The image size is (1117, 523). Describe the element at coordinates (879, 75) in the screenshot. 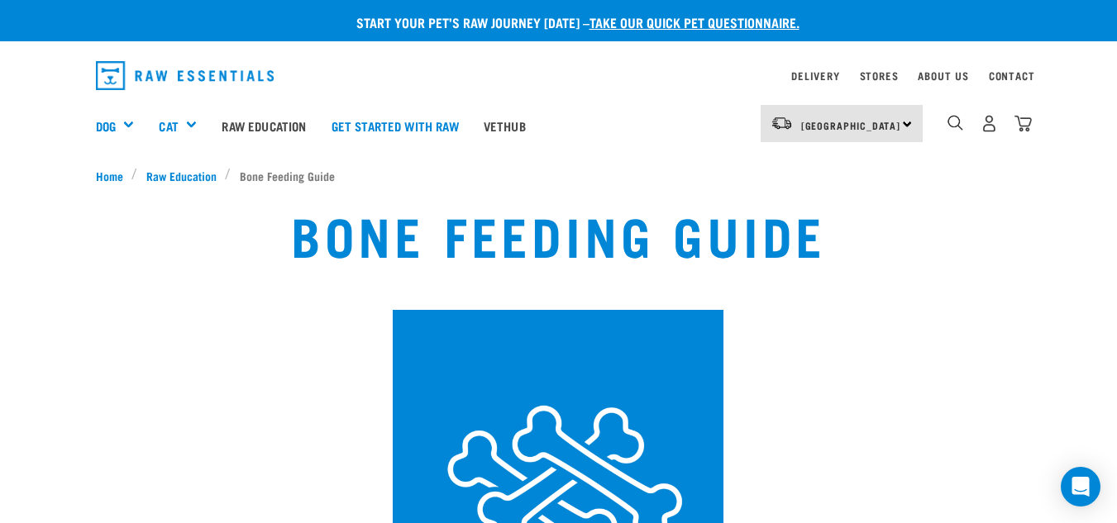

I see `a: Stores` at that location.